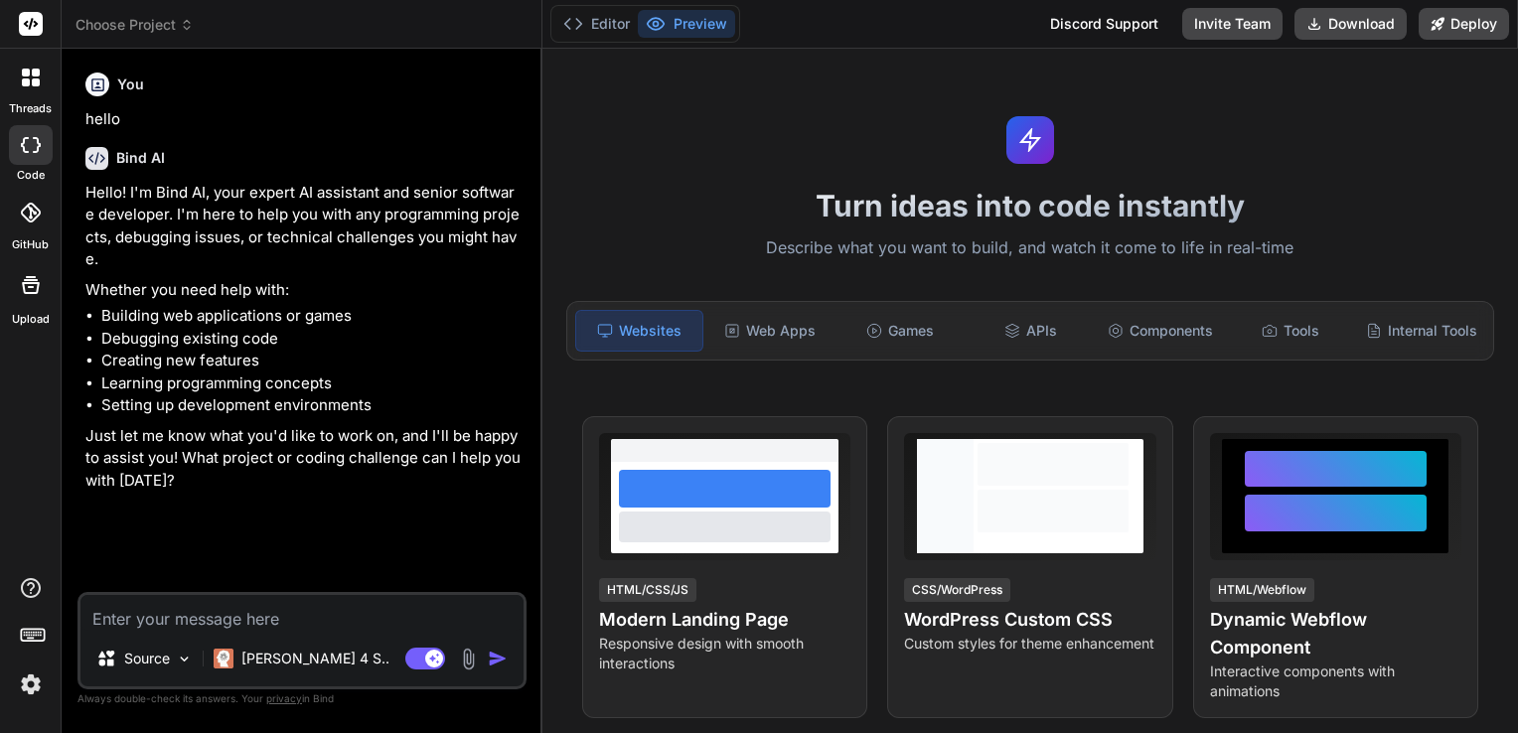 This screenshot has height=733, width=1518. I want to click on div: Discord Support, so click(1104, 24).